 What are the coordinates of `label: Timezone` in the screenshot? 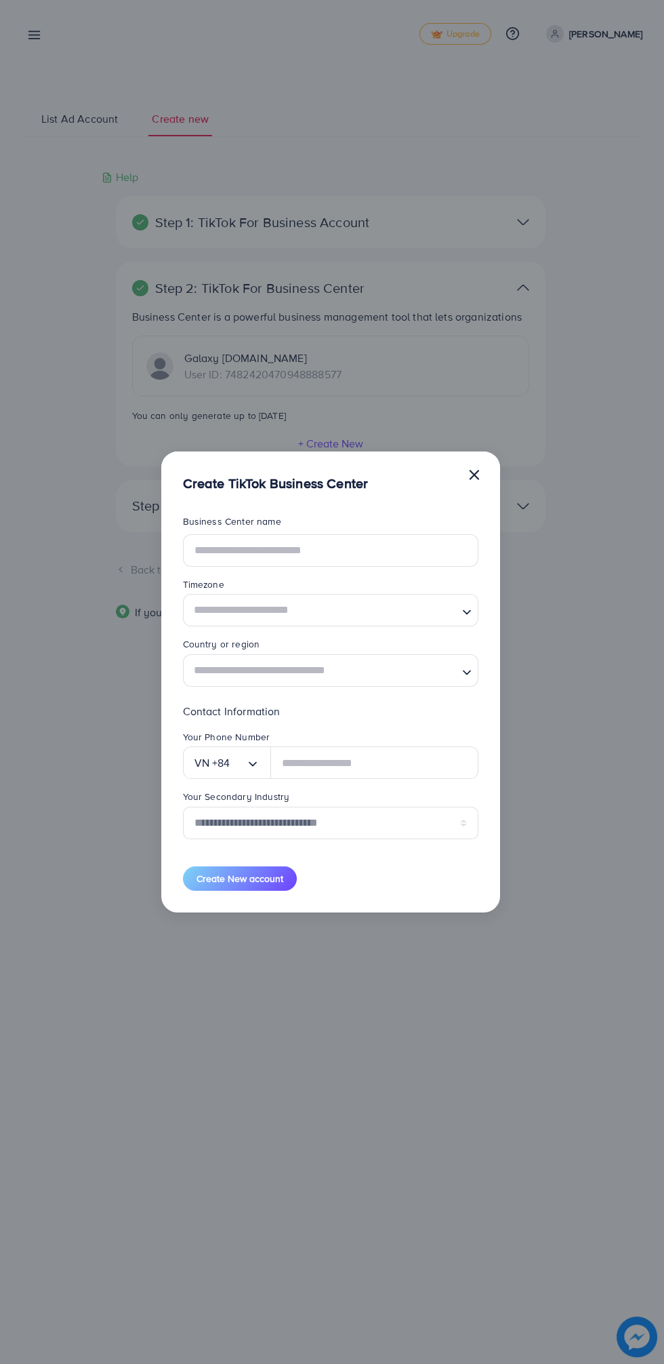 It's located at (203, 584).